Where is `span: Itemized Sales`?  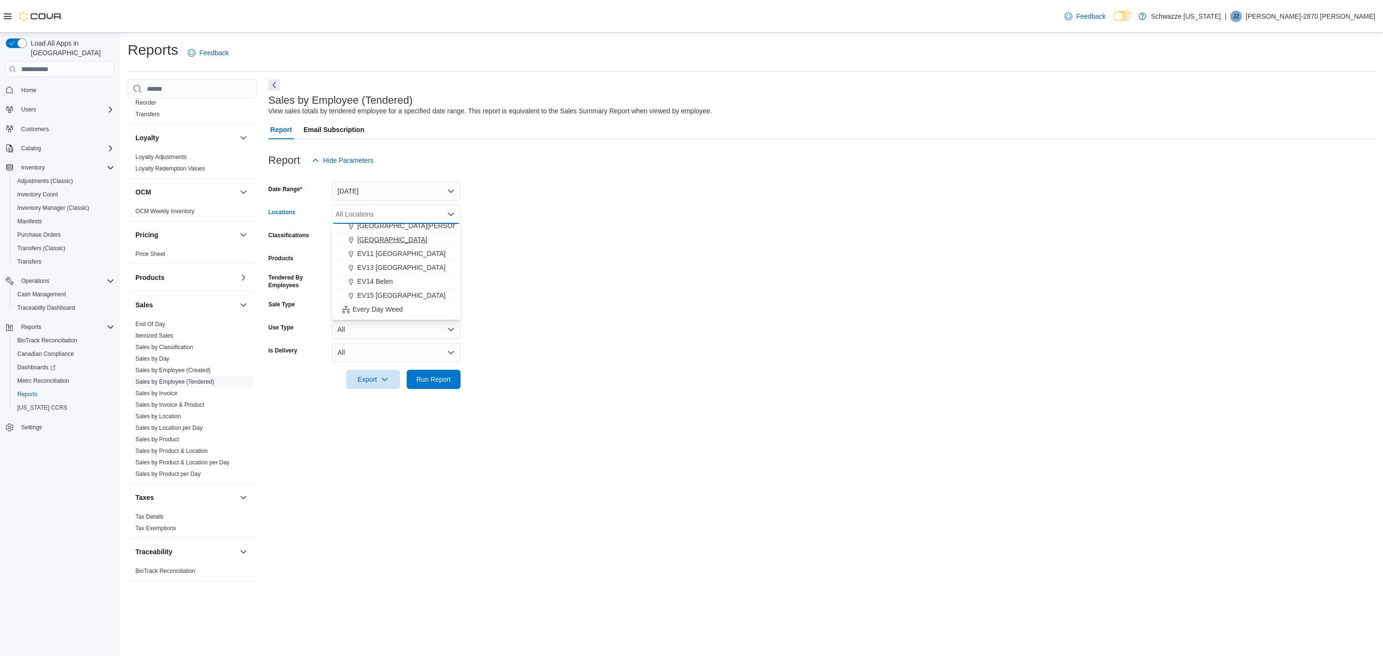
span: Itemized Sales is located at coordinates (154, 336).